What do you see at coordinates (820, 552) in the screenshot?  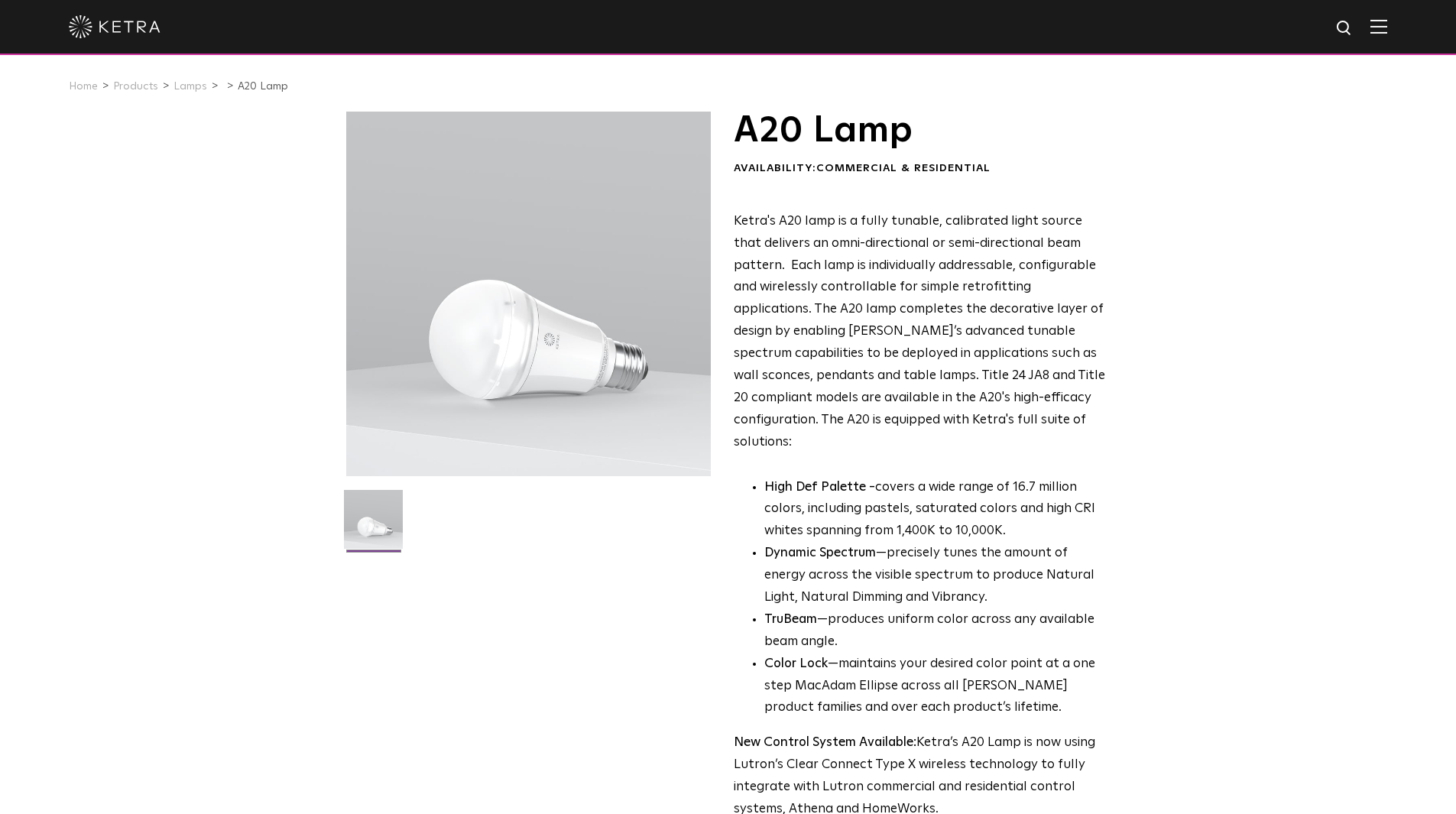 I see `strong: Dynamic Spectrum` at bounding box center [820, 552].